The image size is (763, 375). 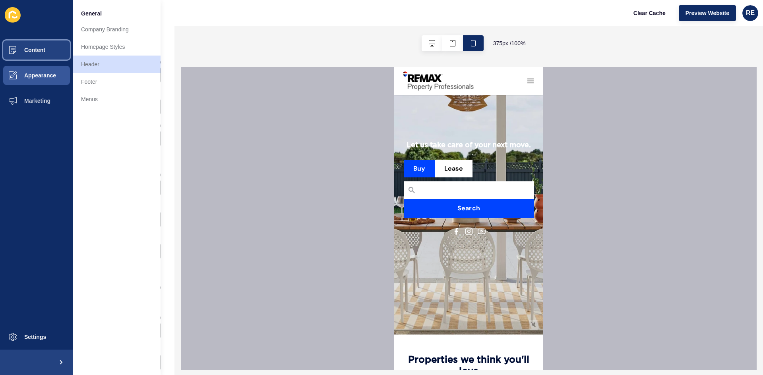 I want to click on a: Menus, so click(x=117, y=99).